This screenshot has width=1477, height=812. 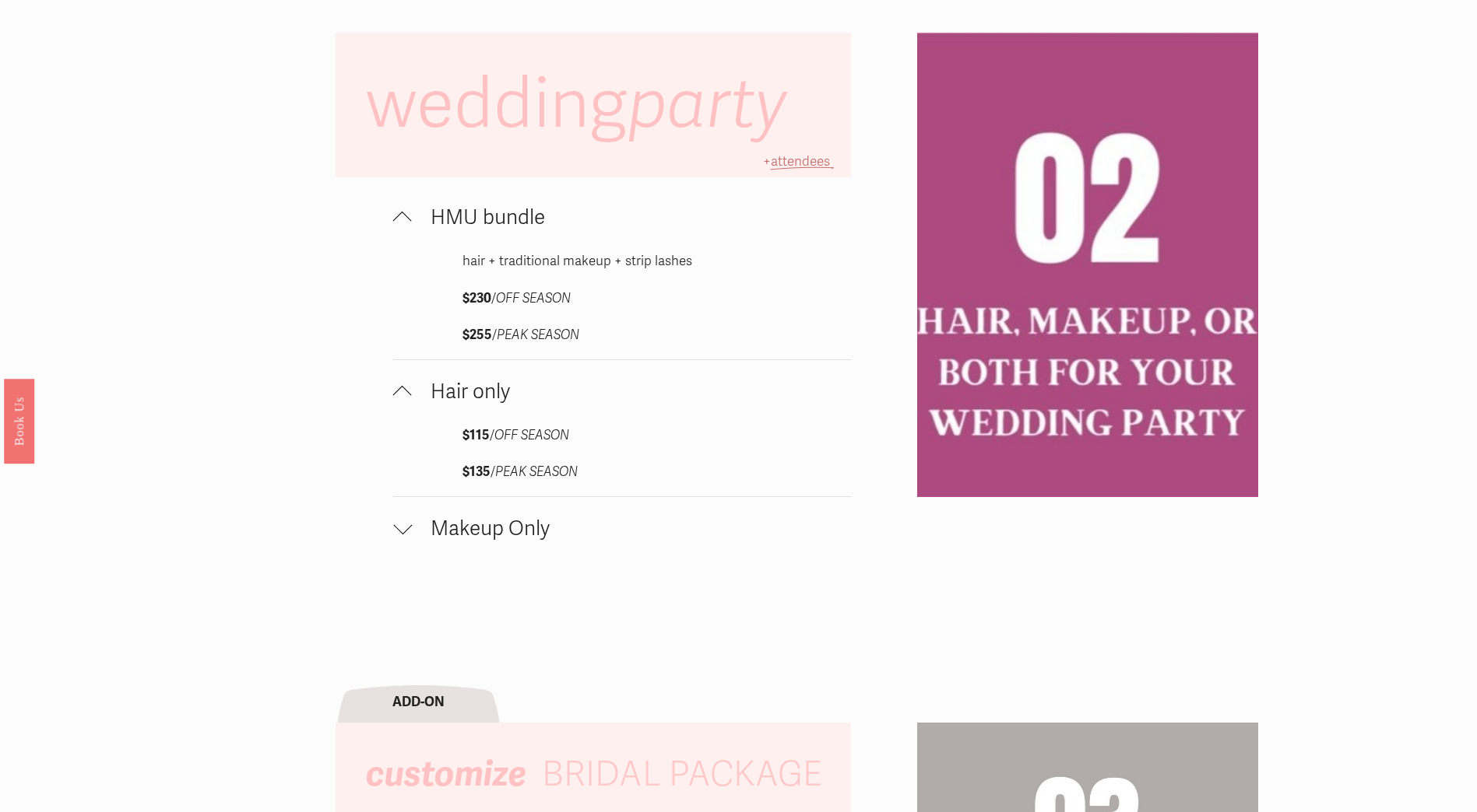 I want to click on em: customize, so click(x=446, y=774).